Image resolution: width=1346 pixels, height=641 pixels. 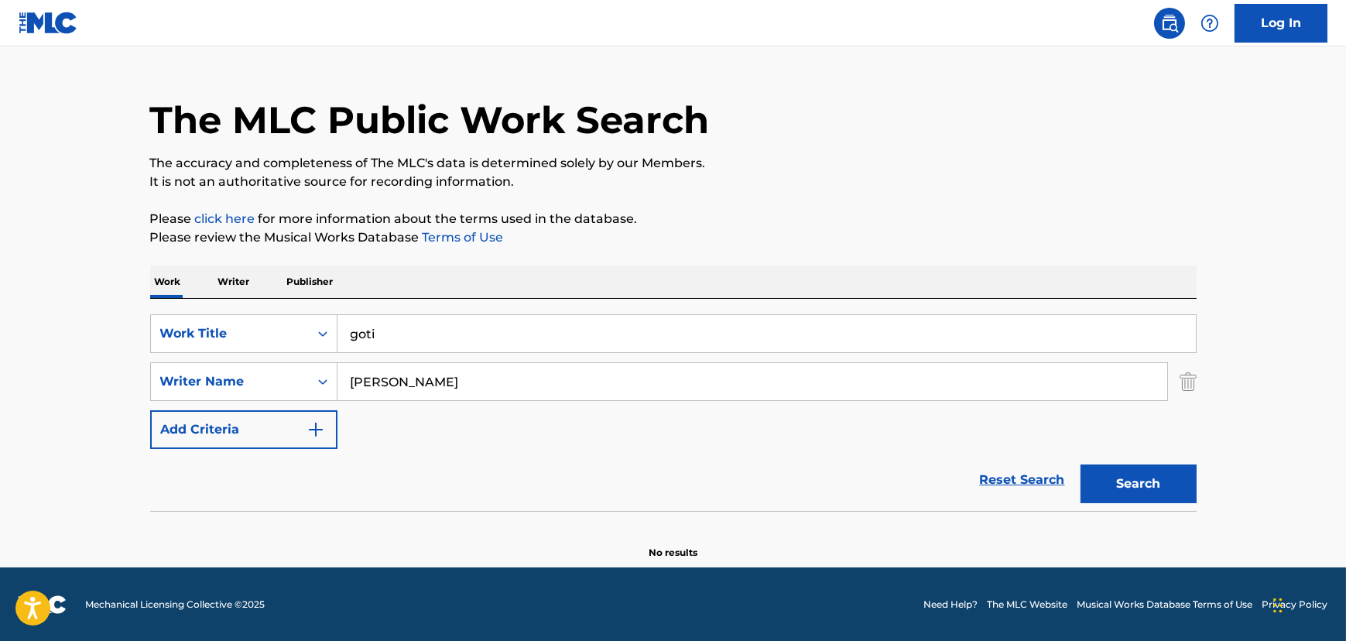 What do you see at coordinates (673, 238) in the screenshot?
I see `p: Please review the Musical Works Database` at bounding box center [673, 238].